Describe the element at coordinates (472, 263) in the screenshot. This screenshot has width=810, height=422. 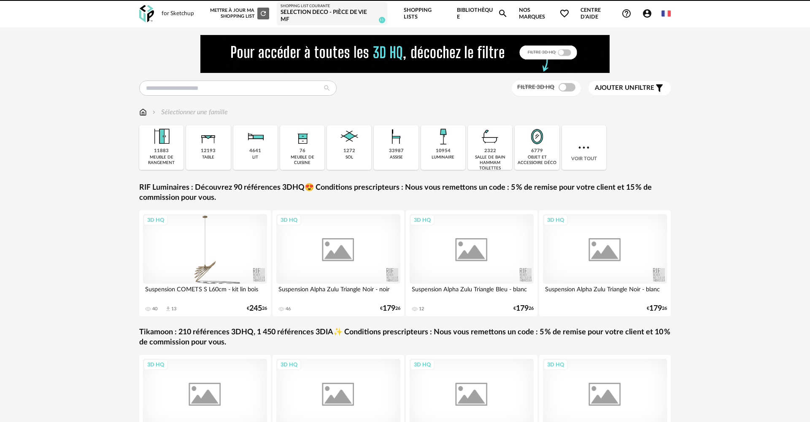
I see `a: 3D HQ Suspension Alpha Zulu Triangle Bleu - blanc 12 €17926` at that location.